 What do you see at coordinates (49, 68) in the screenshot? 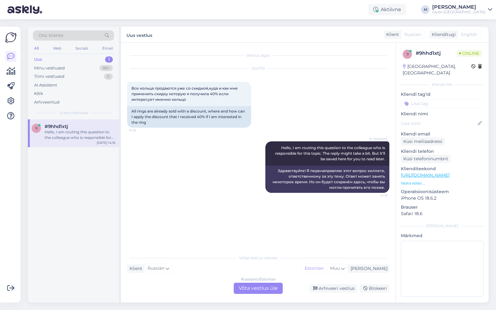
I see `div: Minu vestlused` at bounding box center [49, 68].